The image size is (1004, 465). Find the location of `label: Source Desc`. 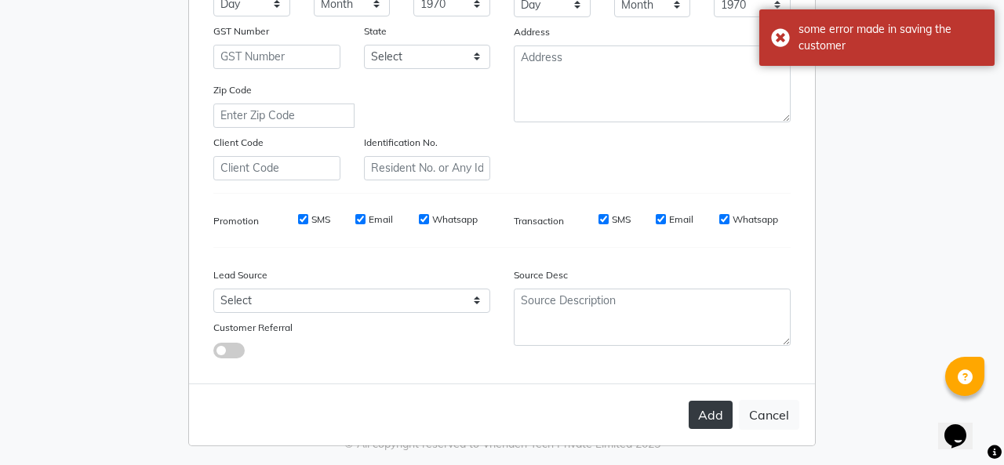

label: Source Desc is located at coordinates (540, 275).